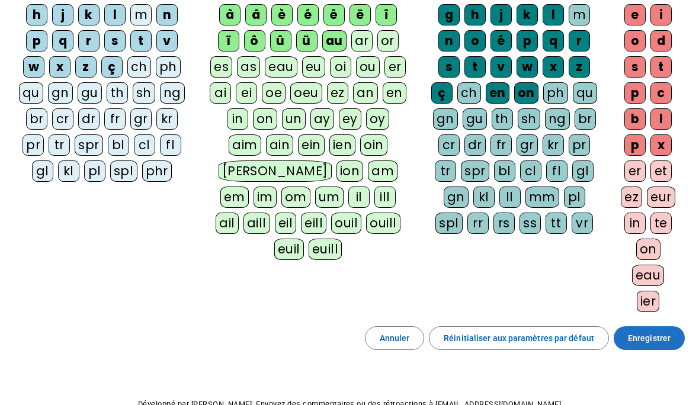 This screenshot has height=405, width=699. Describe the element at coordinates (294, 119) in the screenshot. I see `div: un` at that location.